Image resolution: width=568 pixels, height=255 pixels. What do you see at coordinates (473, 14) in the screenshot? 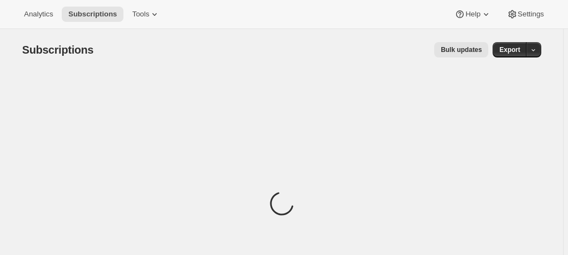
I see `span: Help` at bounding box center [473, 14].